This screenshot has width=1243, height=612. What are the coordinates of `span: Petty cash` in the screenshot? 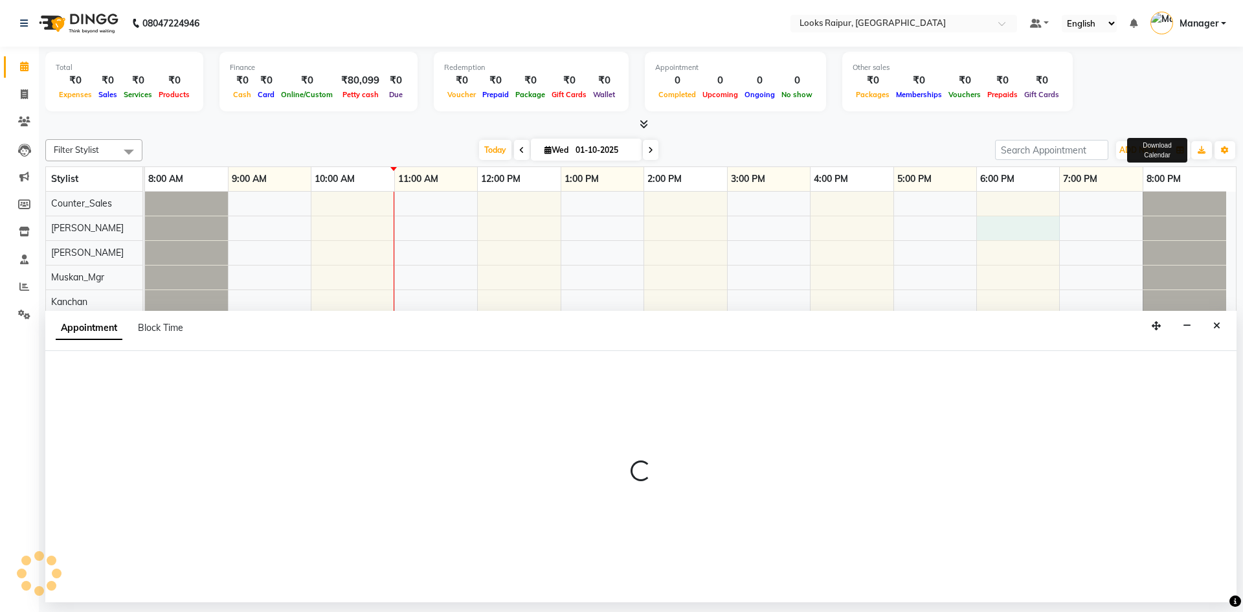 It's located at (360, 94).